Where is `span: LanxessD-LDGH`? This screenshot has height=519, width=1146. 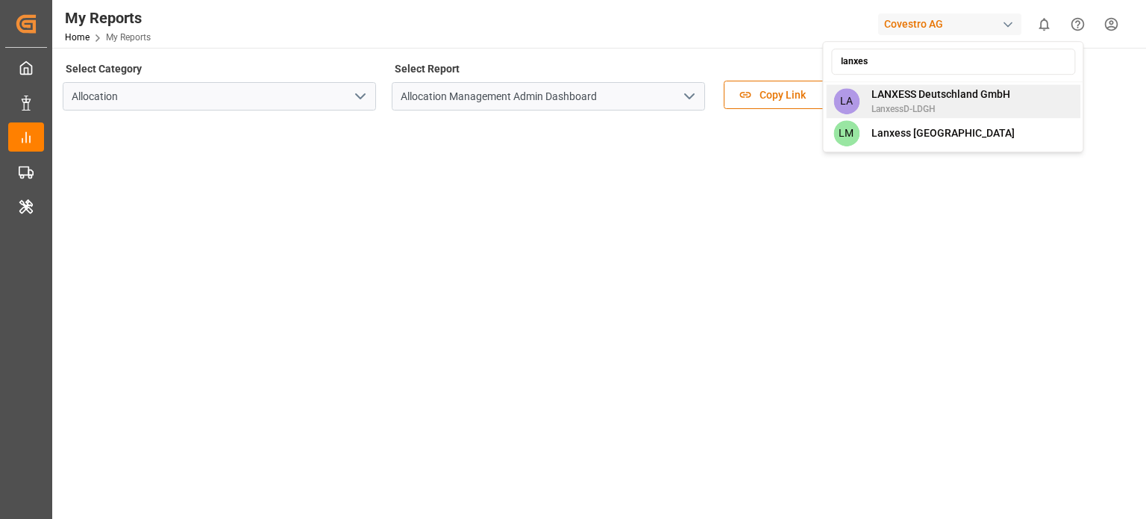 span: LanxessD-LDGH is located at coordinates (941, 109).